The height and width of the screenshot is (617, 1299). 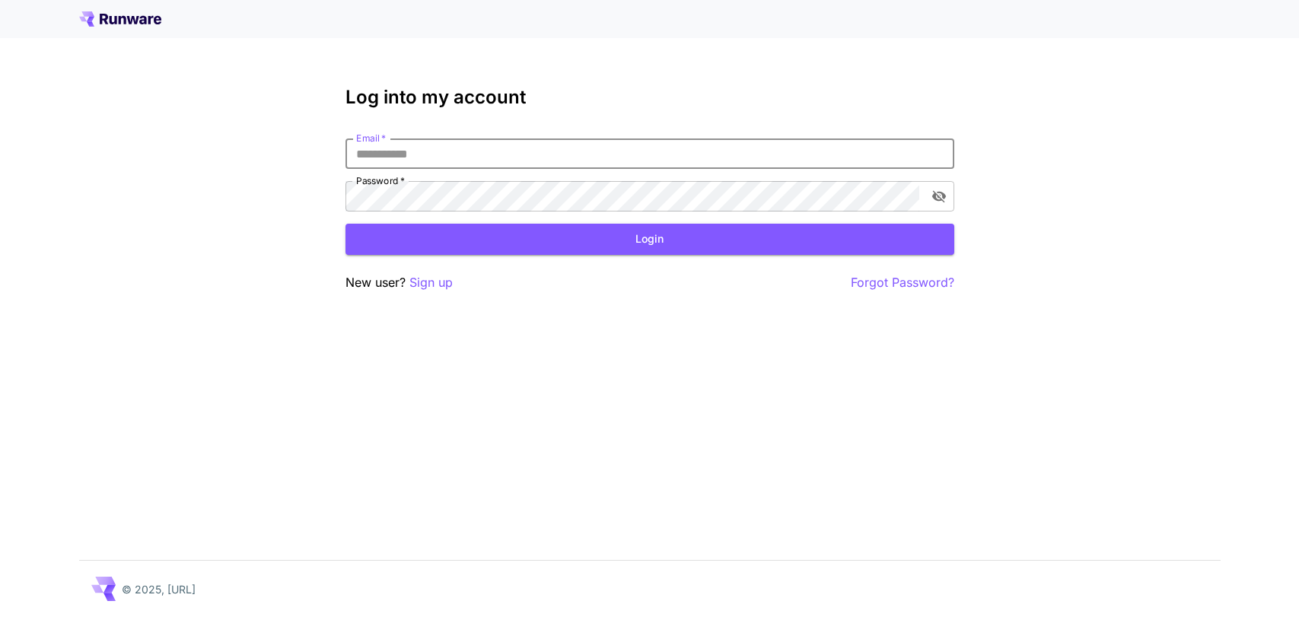 I want to click on h3: Log into my account, so click(x=650, y=97).